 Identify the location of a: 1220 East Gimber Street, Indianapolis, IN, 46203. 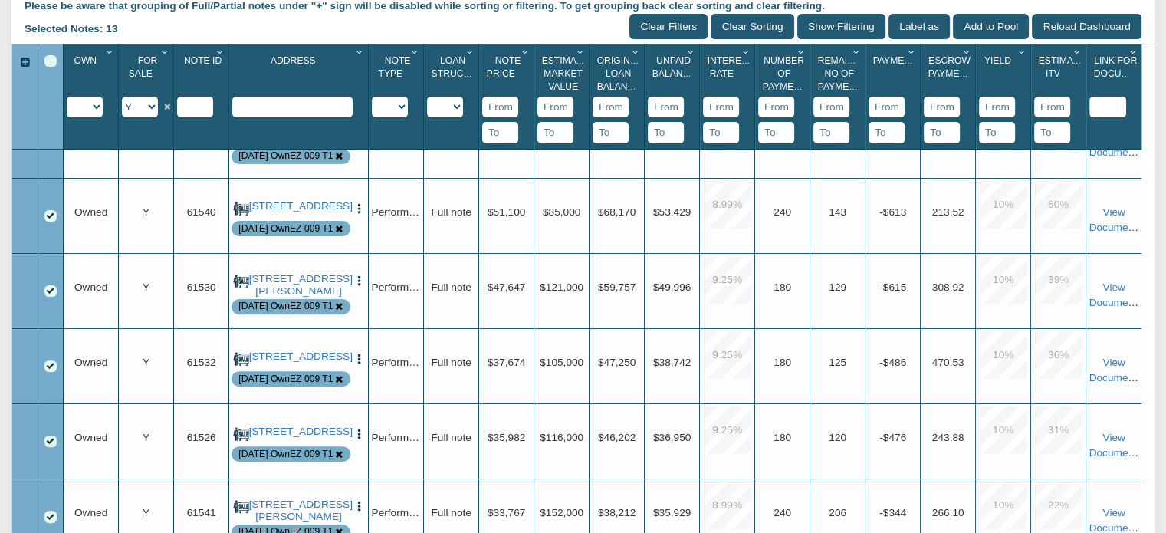
(299, 510).